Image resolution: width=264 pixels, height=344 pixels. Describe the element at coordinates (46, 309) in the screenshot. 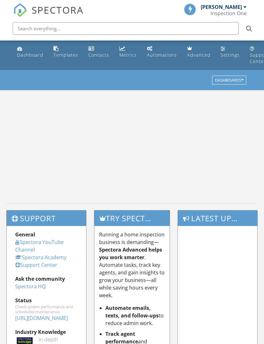

I see `div: Check system performance and scheduled maintenance.` at that location.